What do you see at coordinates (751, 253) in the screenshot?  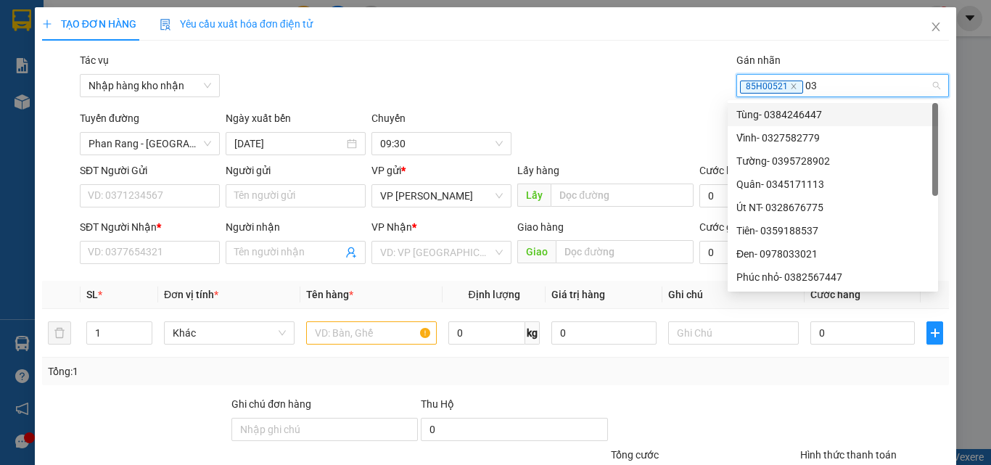 I see `input: Cước giao hàng` at bounding box center [751, 253].